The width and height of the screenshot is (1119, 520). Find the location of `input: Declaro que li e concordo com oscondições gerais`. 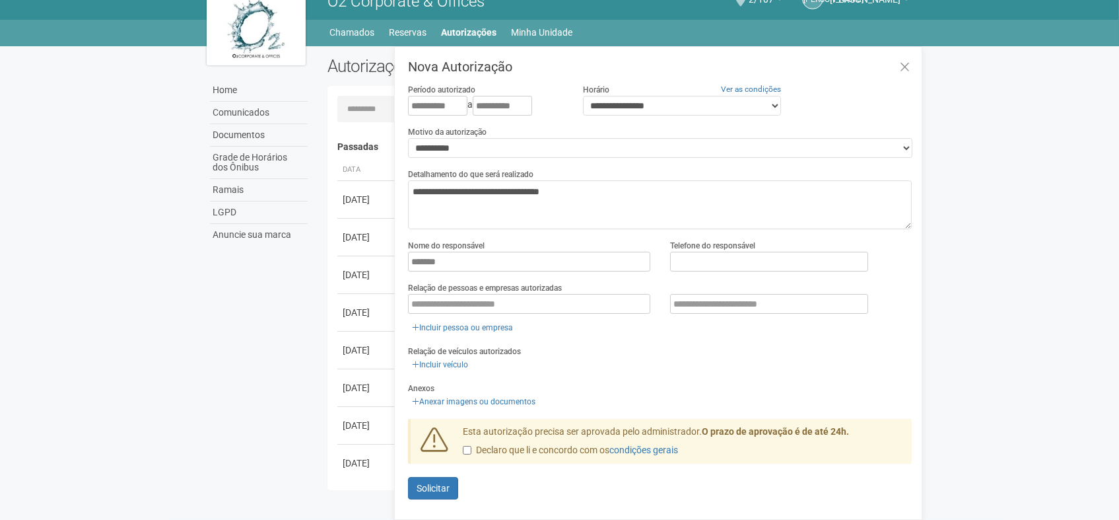

input: Declaro que li e concordo com oscondições gerais is located at coordinates (467, 450).